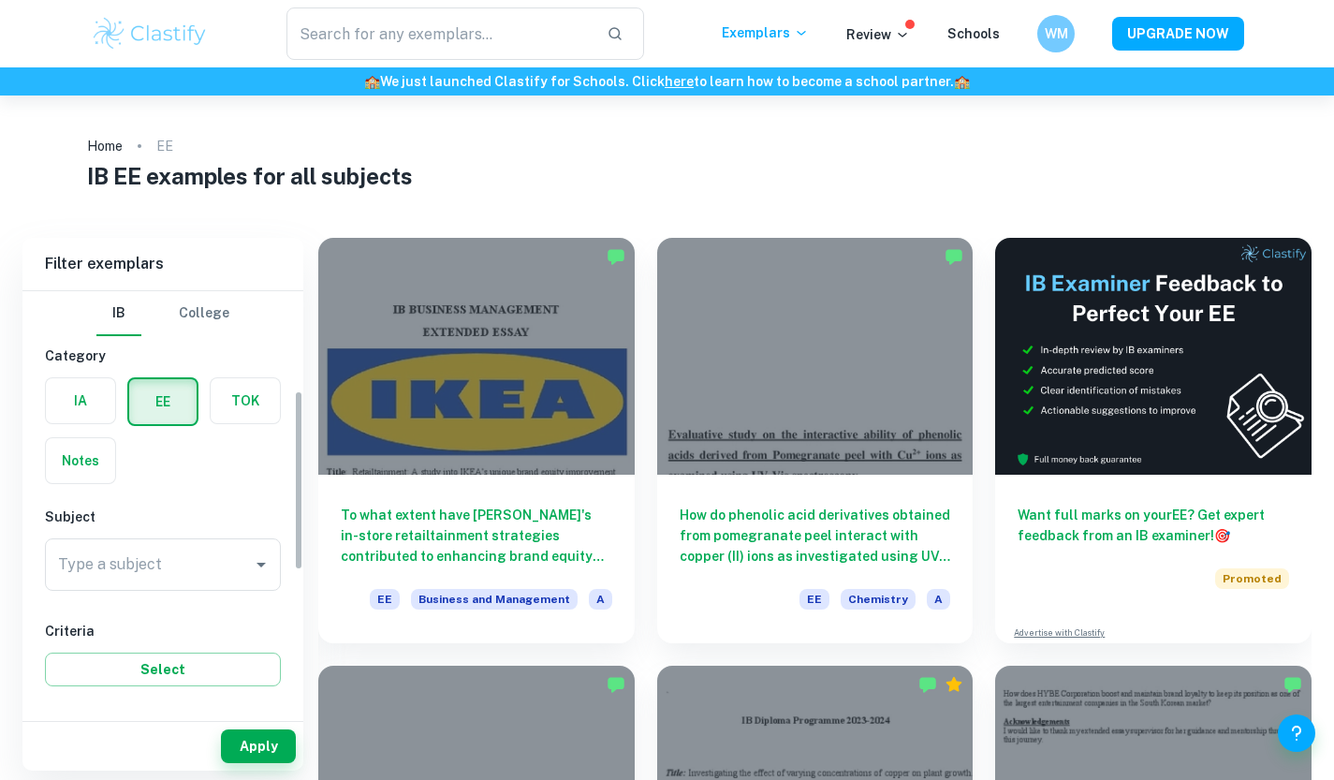 Image resolution: width=1334 pixels, height=780 pixels. What do you see at coordinates (163, 402) in the screenshot?
I see `button: EE` at bounding box center [163, 402].